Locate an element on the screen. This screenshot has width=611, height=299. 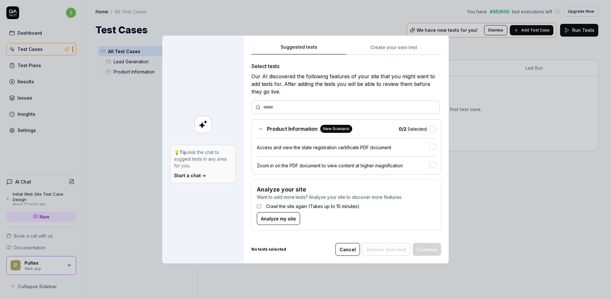
p: Want to add more tests? Analyze your site to discover more features. is located at coordinates (346, 197).